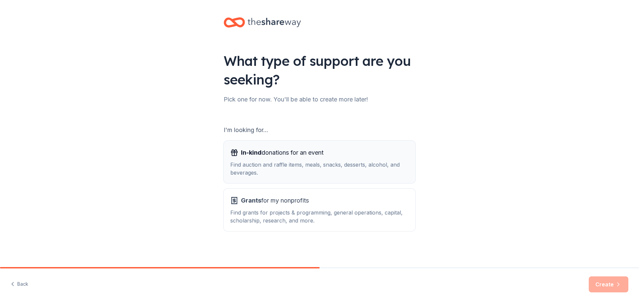 The height and width of the screenshot is (303, 639). I want to click on div: Find auction and raffle items, meals, snacks, desserts, alcohol, and beverages., so click(320, 169).